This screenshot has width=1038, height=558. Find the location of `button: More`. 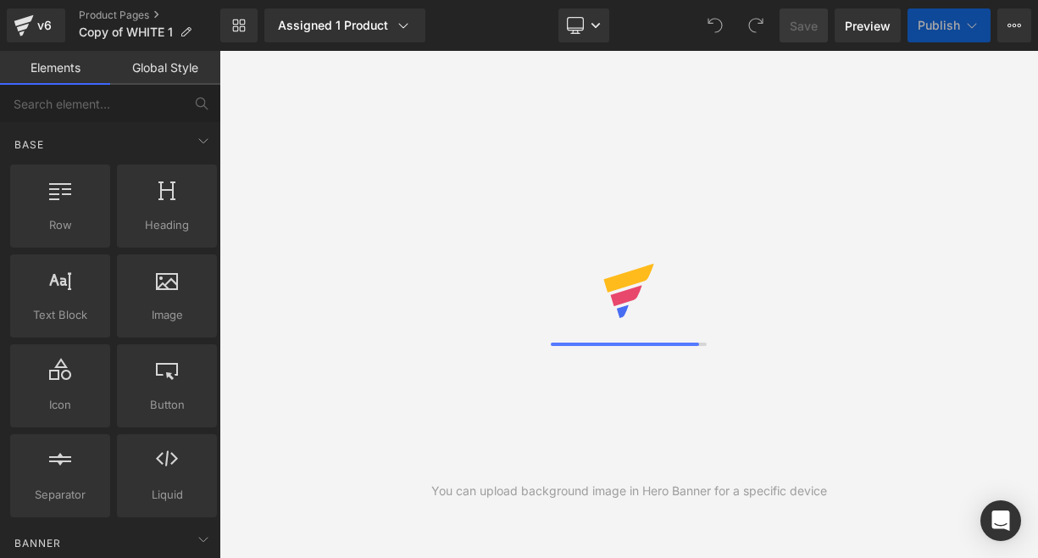

button: More is located at coordinates (1014, 25).